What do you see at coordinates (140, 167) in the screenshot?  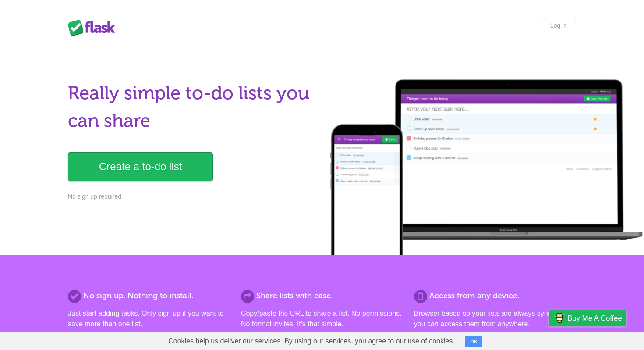 I see `a: Create a to-do list` at bounding box center [140, 167].